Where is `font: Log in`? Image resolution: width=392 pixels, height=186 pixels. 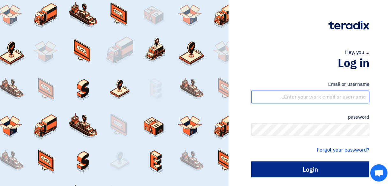
font: Log in is located at coordinates (353, 63).